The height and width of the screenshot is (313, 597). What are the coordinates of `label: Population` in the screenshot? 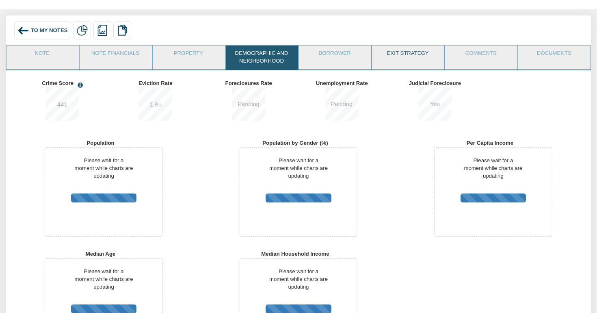 It's located at (104, 142).